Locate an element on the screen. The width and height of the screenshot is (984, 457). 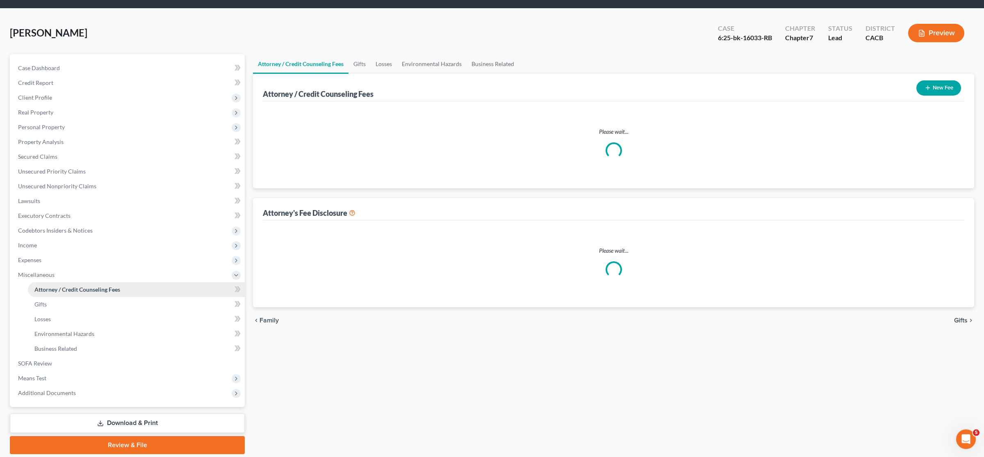
span: SOFA Review is located at coordinates (35, 362).